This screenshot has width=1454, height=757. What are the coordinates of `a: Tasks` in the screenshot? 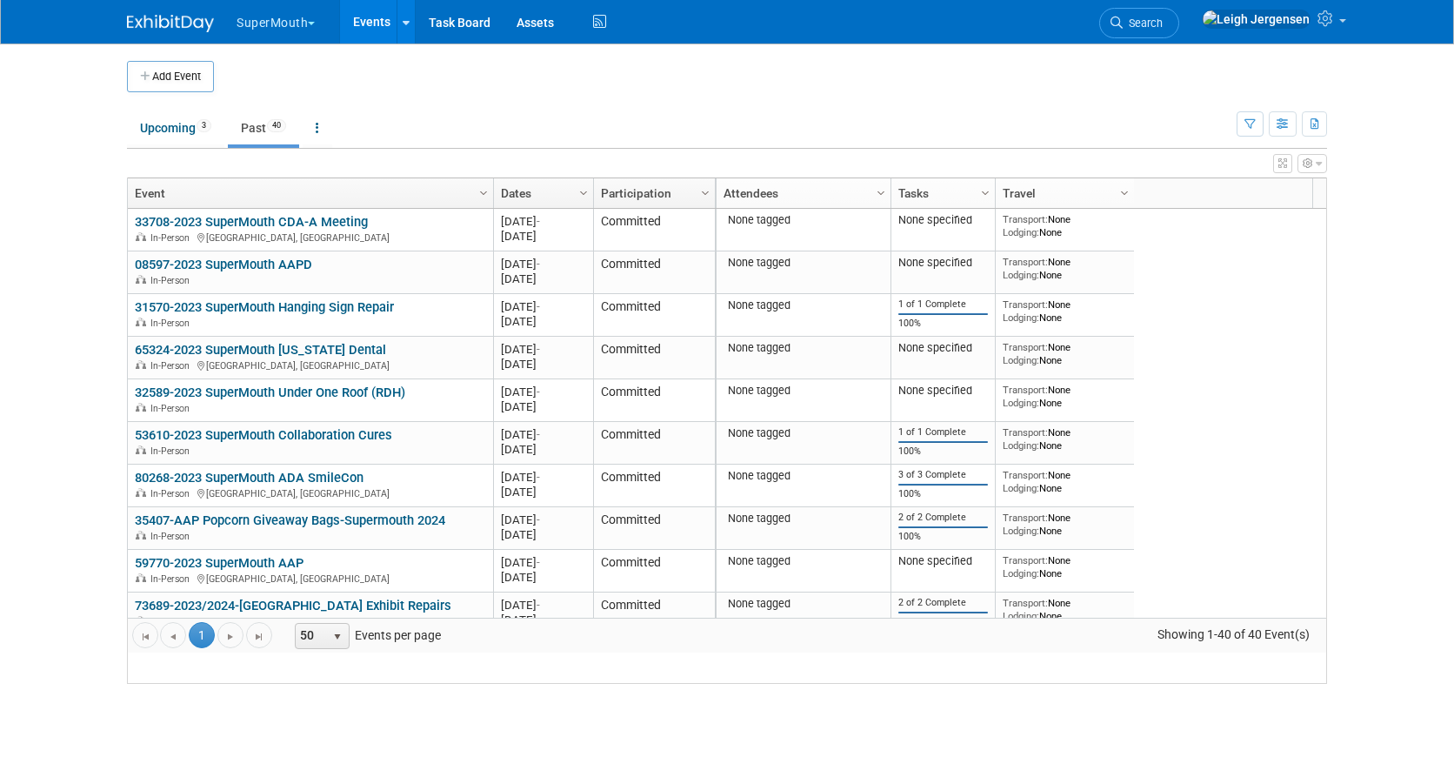 It's located at (941, 193).